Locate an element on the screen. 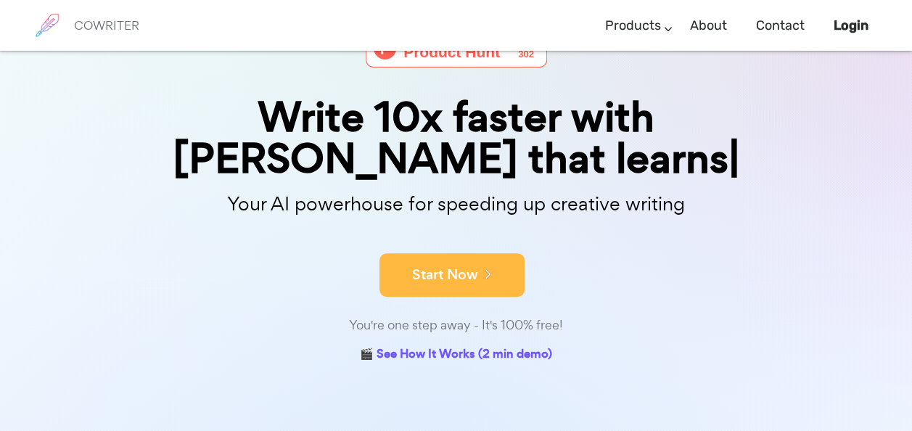 The width and height of the screenshot is (912, 431). a: Contact is located at coordinates (780, 25).